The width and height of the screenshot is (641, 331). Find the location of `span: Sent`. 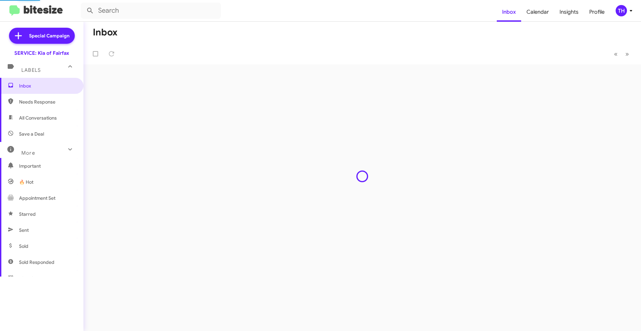

span: Sent is located at coordinates (24, 230).